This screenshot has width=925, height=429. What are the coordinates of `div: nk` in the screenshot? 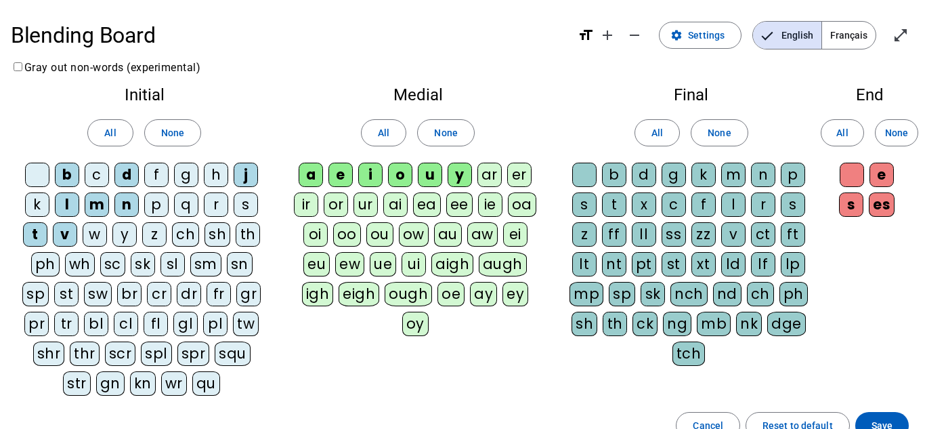 It's located at (749, 324).